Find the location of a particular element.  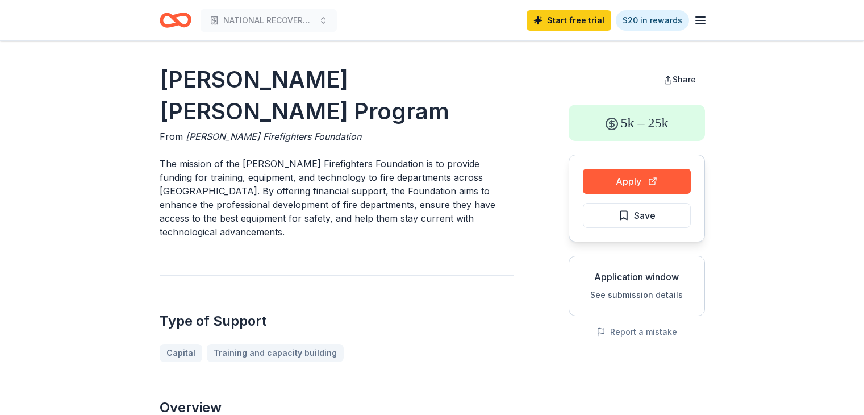

a: Start free trial is located at coordinates (569, 20).